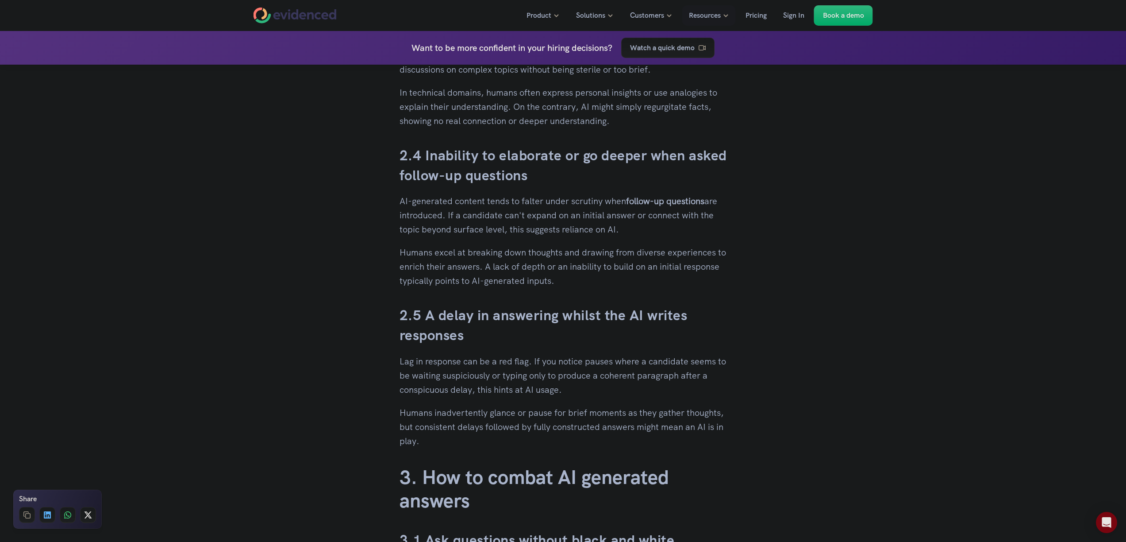  I want to click on a: Home, so click(295, 15).